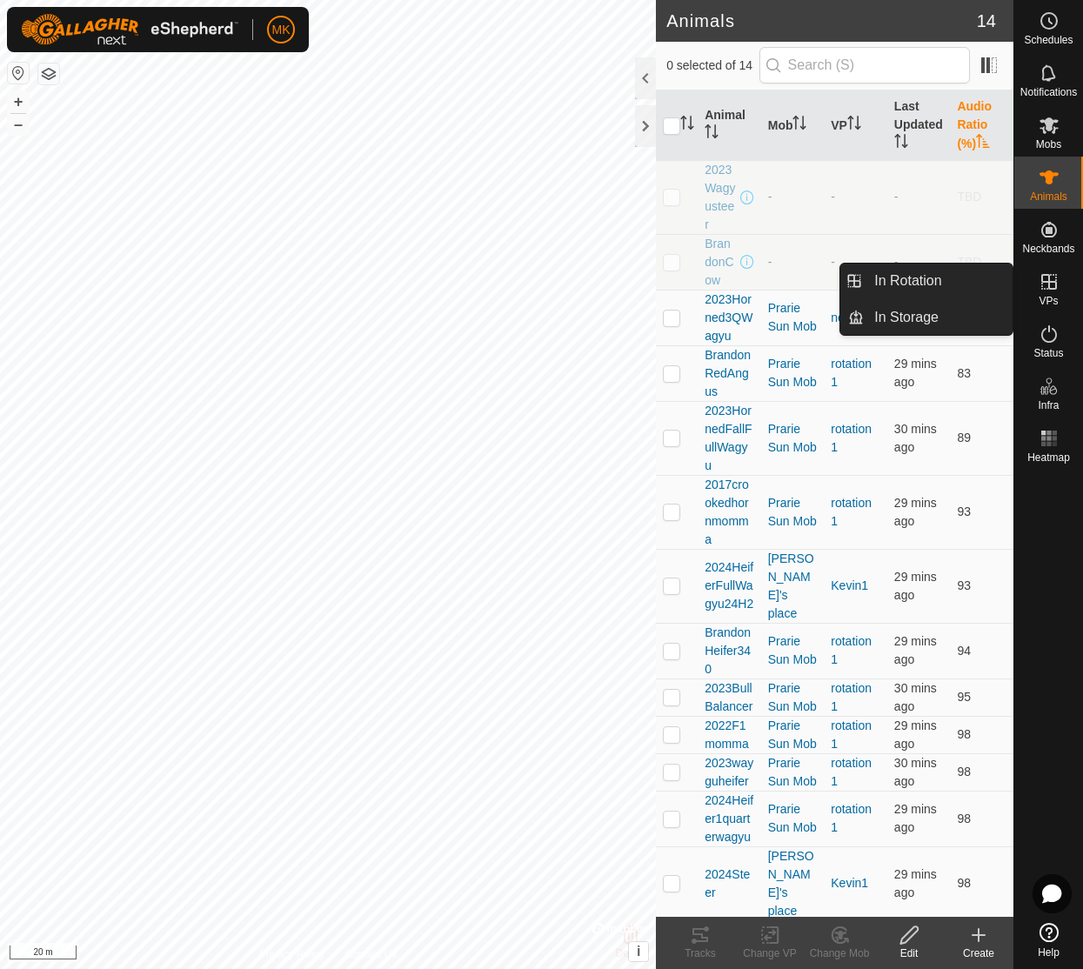 The height and width of the screenshot is (969, 1083). I want to click on span: 94, so click(964, 651).